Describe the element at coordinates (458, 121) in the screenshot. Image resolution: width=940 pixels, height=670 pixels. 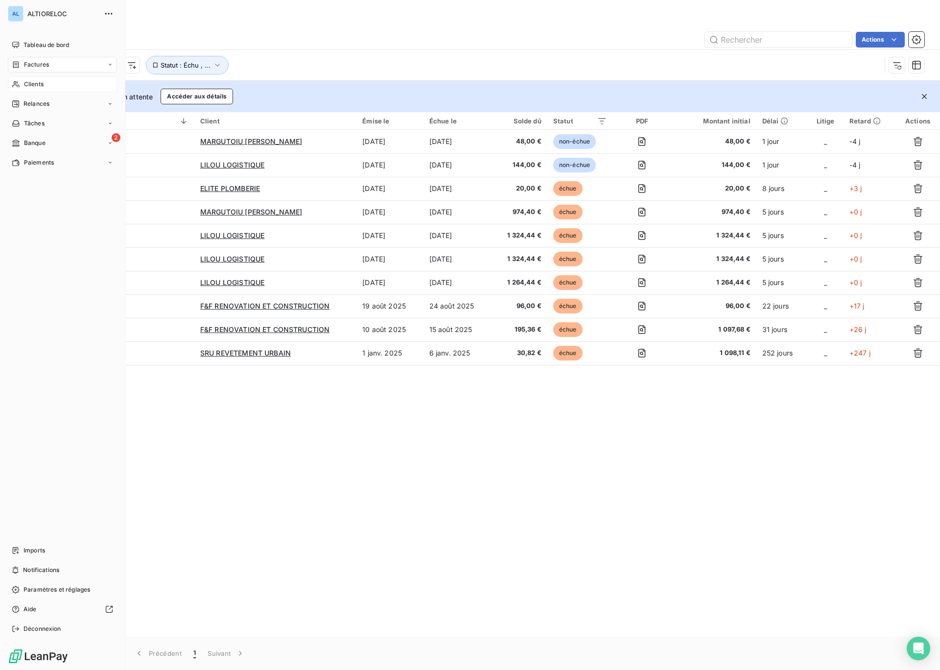
I see `div: Échue le` at that location.